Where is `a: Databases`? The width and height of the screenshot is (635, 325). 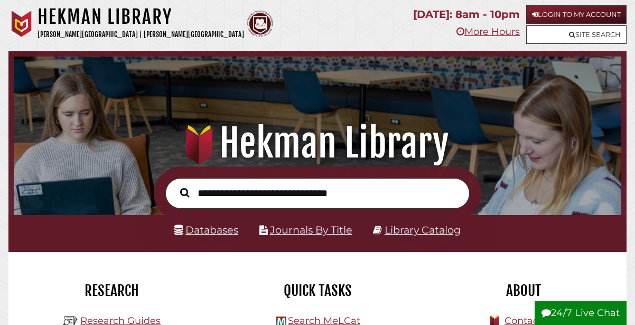
a: Databases is located at coordinates (206, 230).